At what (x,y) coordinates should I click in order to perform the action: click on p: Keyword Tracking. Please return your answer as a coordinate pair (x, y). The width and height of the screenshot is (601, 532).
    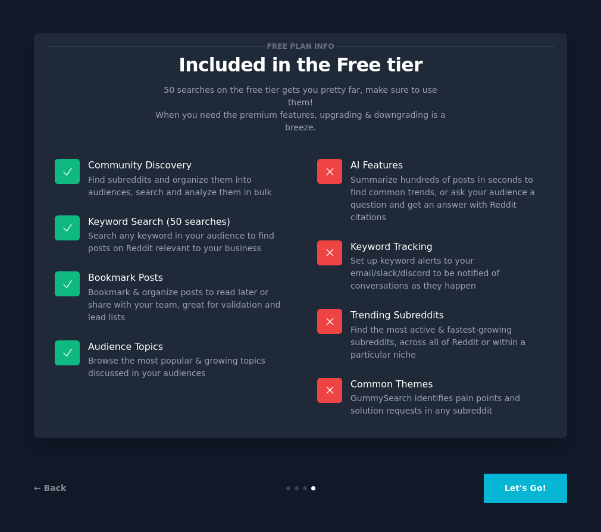
    Looking at the image, I should click on (448, 246).